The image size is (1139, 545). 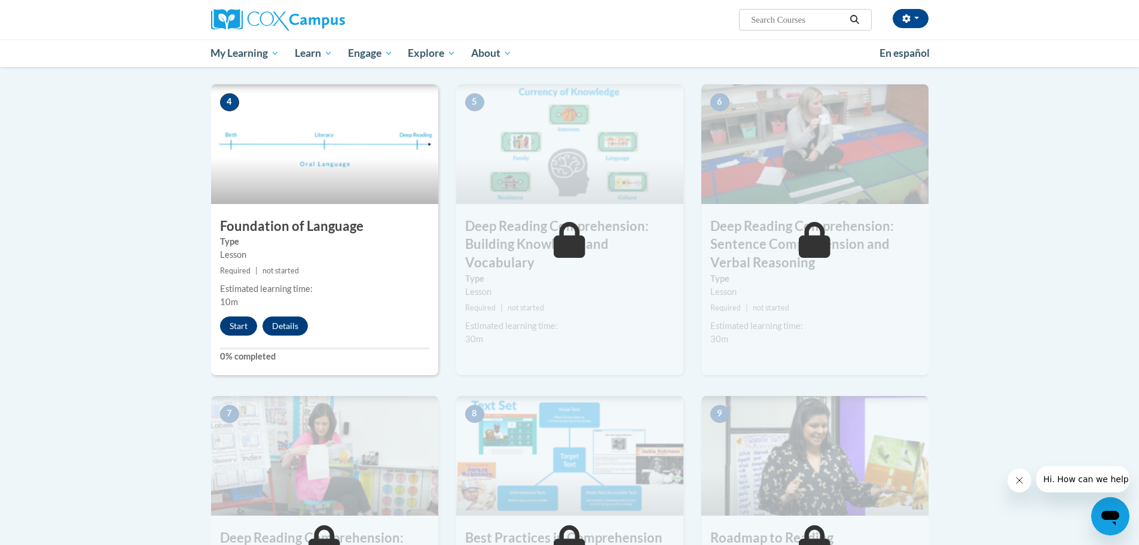 I want to click on button: Start, so click(x=239, y=326).